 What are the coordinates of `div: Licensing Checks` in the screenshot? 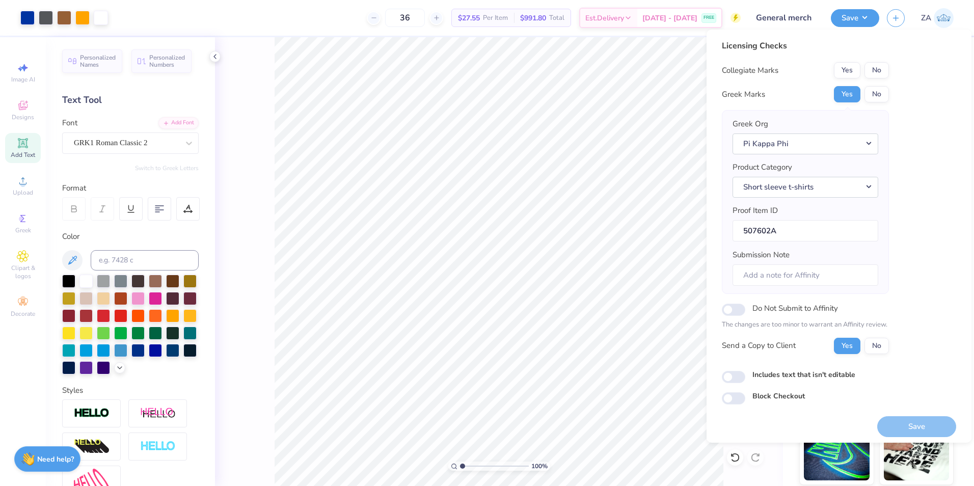 It's located at (806, 46).